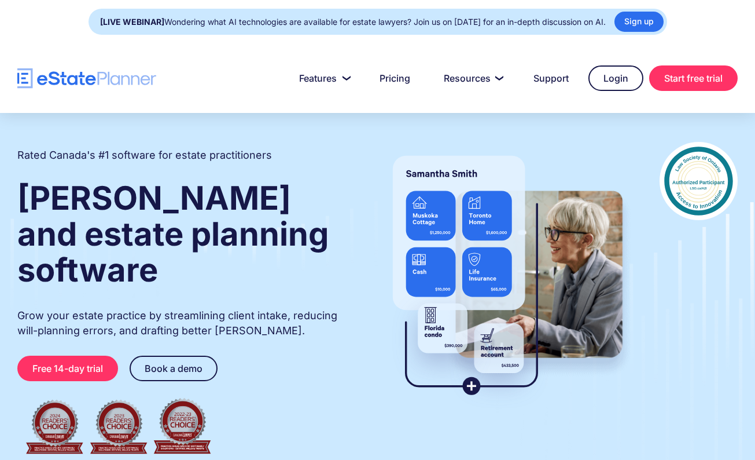  What do you see at coordinates (508, 276) in the screenshot?
I see `img: estate planner showing wills to their clients, using eState Planner, a leading estate planning so...` at bounding box center [508, 276].